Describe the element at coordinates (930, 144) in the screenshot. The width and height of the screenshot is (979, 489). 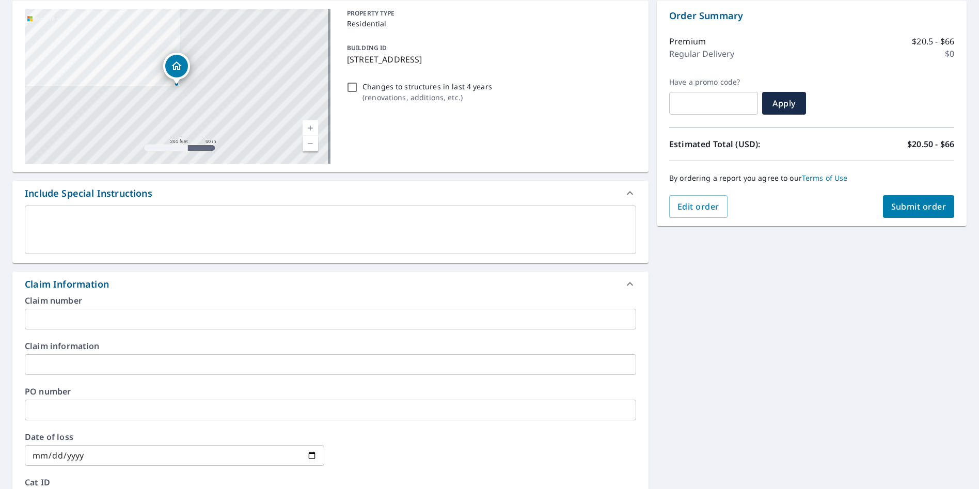
I see `p: $20.50 - $66` at that location.